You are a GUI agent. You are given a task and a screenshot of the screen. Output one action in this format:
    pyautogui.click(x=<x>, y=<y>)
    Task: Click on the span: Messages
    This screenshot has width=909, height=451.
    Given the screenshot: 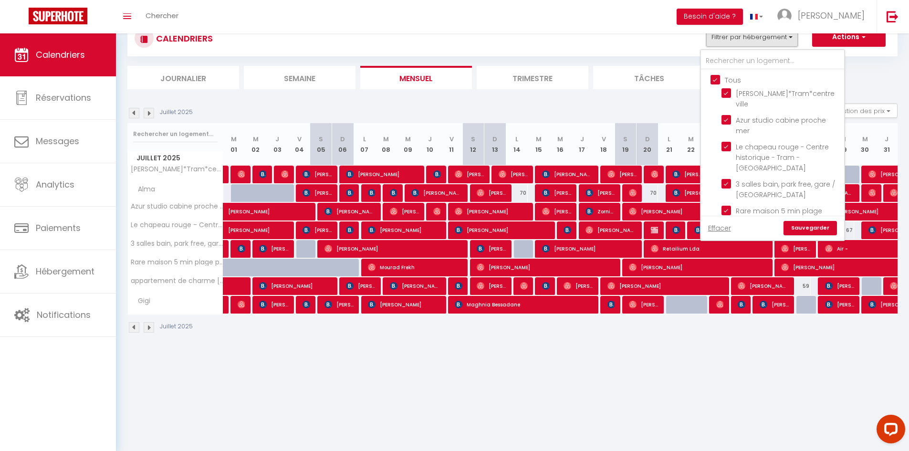 What is the action you would take?
    pyautogui.click(x=57, y=141)
    